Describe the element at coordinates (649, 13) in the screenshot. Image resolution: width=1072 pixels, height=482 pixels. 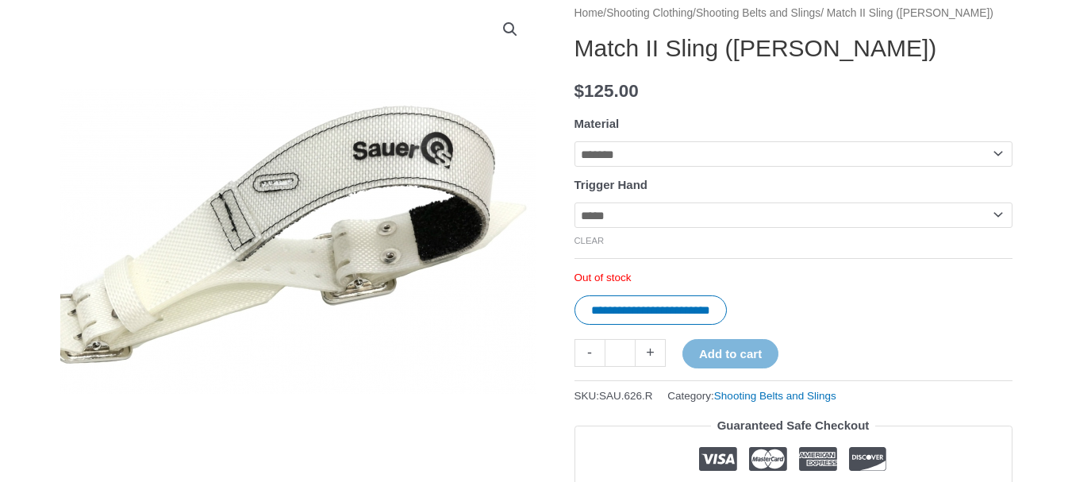
I see `a: Shooting Clothing` at that location.